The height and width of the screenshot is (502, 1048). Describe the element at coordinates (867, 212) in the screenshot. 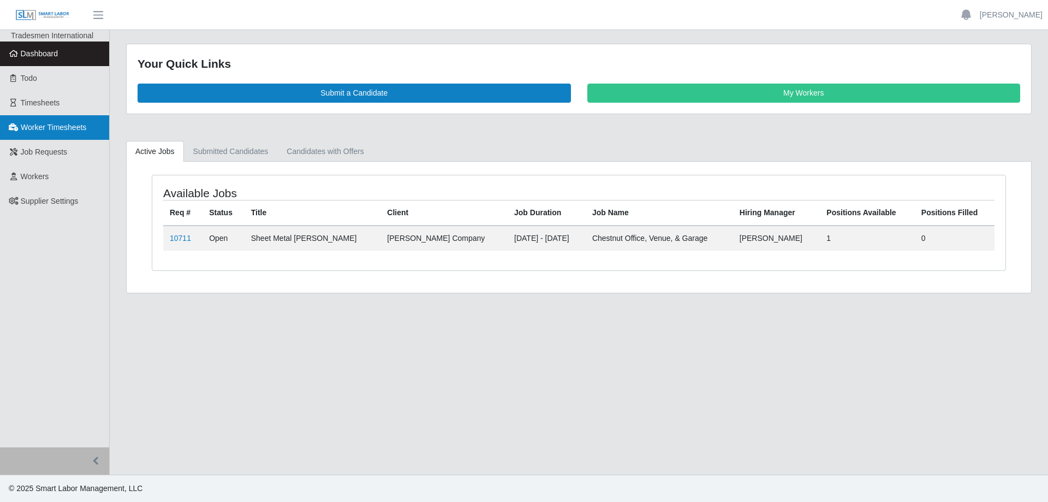

I see `th: Positions Available` at that location.